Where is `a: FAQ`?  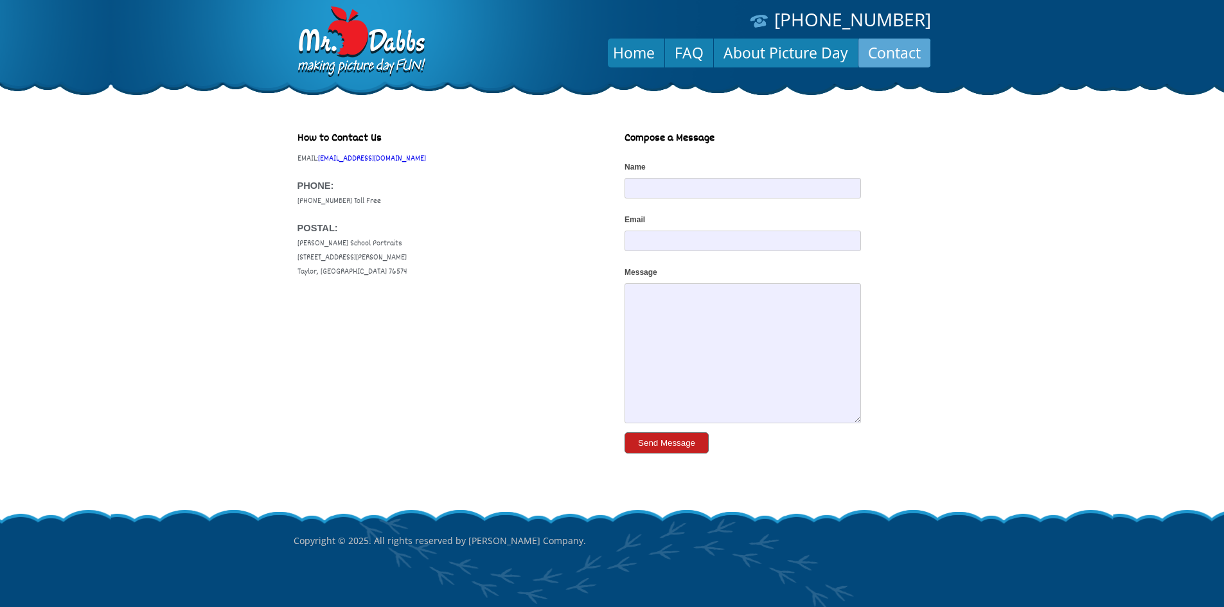 a: FAQ is located at coordinates (689, 53).